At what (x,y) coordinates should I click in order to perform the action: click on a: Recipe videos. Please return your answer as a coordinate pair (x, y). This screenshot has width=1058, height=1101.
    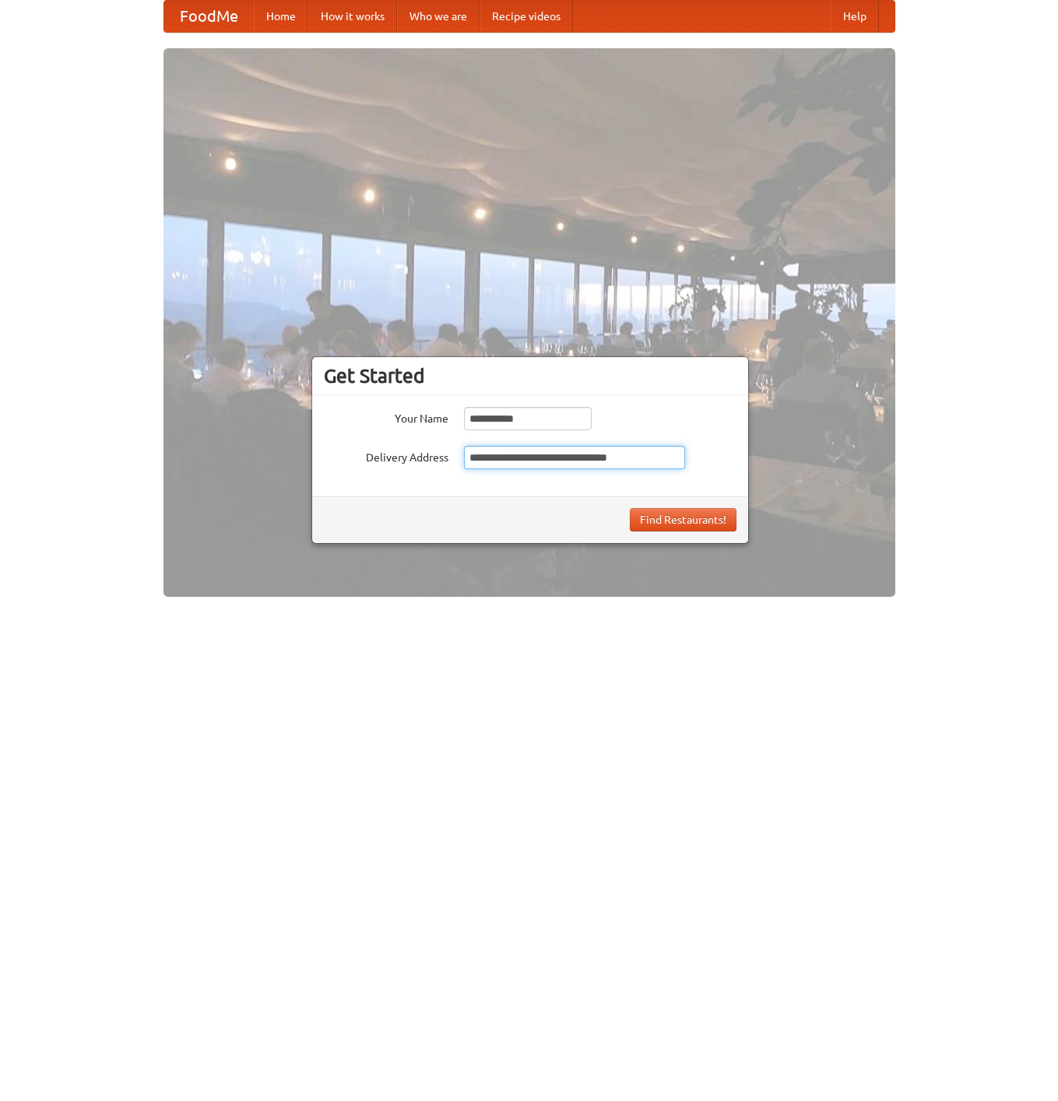
    Looking at the image, I should click on (526, 16).